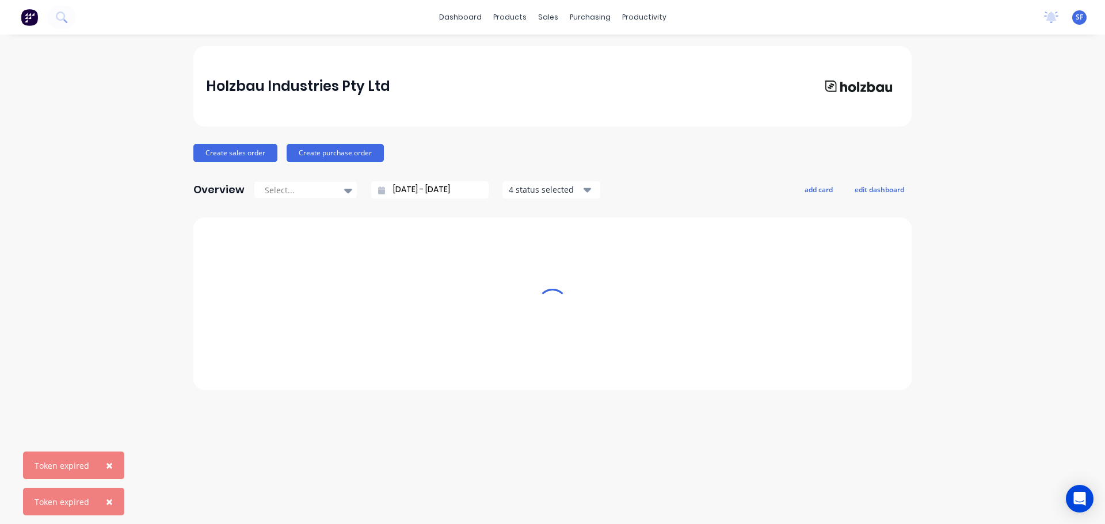 The image size is (1105, 524). Describe the element at coordinates (29, 17) in the screenshot. I see `img: Factory` at that location.